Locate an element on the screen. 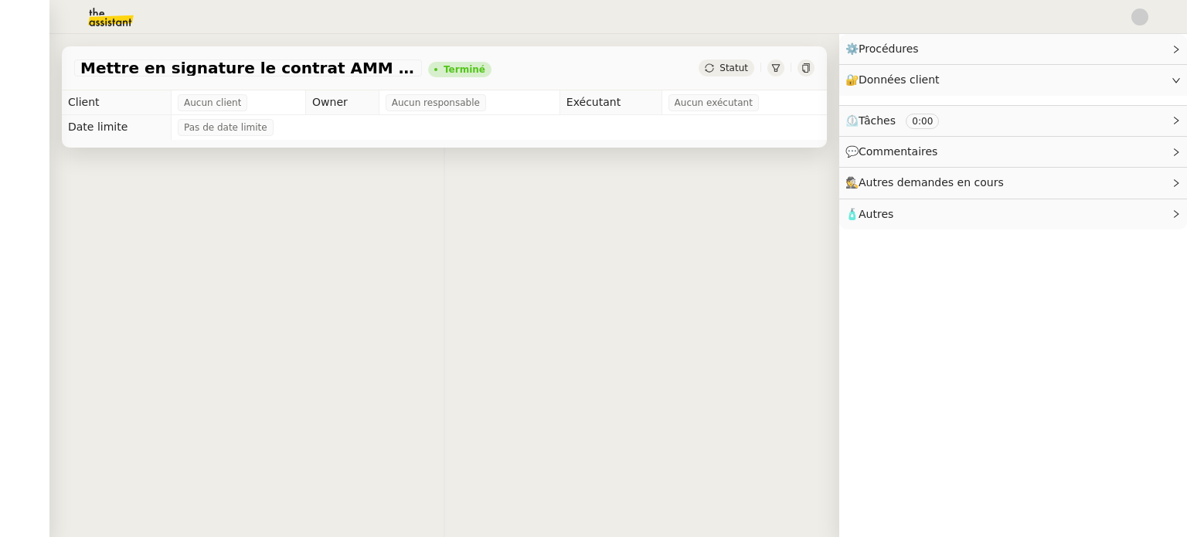  td: Owner is located at coordinates (342, 103).